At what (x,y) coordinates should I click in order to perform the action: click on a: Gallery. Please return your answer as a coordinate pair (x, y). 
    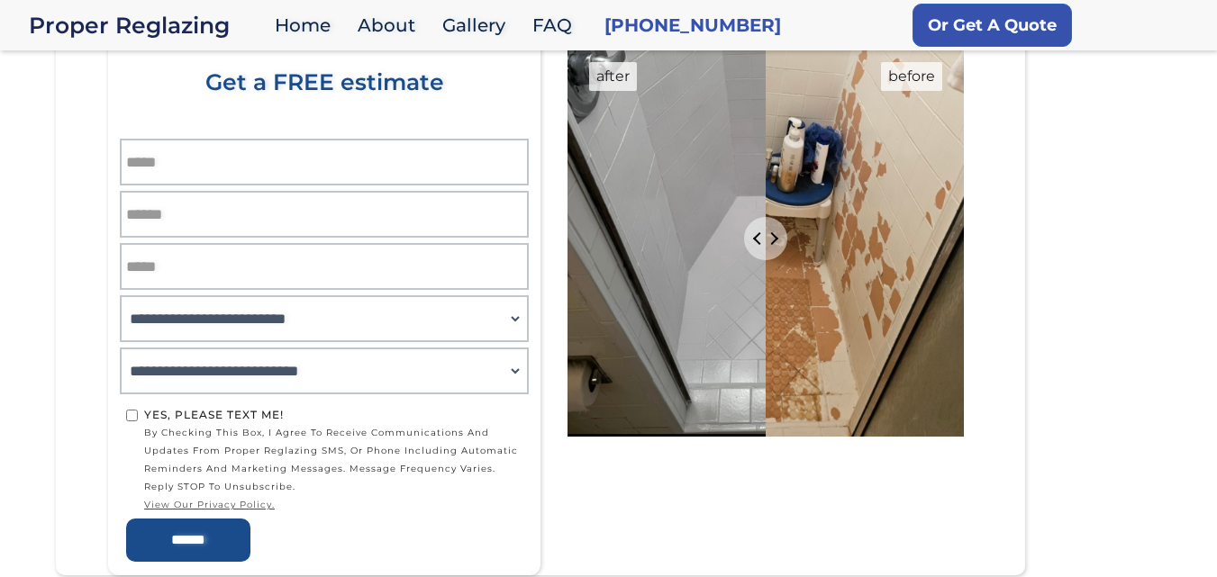
    Looking at the image, I should click on (478, 25).